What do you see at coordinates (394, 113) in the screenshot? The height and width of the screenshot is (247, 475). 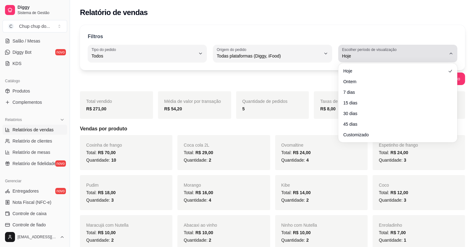 I see `span: 30 dias` at bounding box center [394, 113].